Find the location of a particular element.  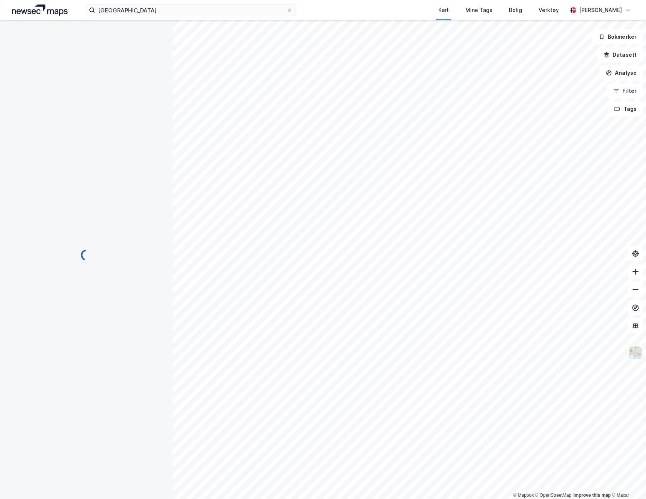

button: Tags is located at coordinates (625, 109).